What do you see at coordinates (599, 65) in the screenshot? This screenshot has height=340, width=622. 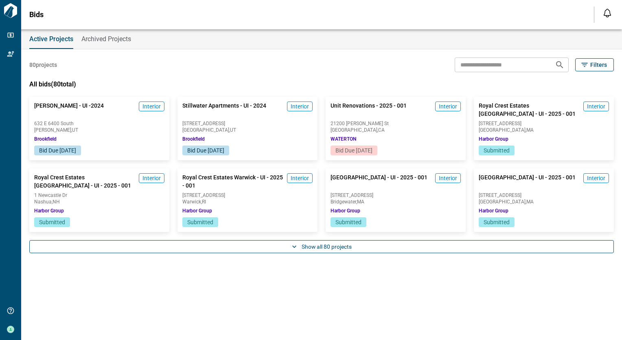 I see `span: Filters` at bounding box center [599, 65].